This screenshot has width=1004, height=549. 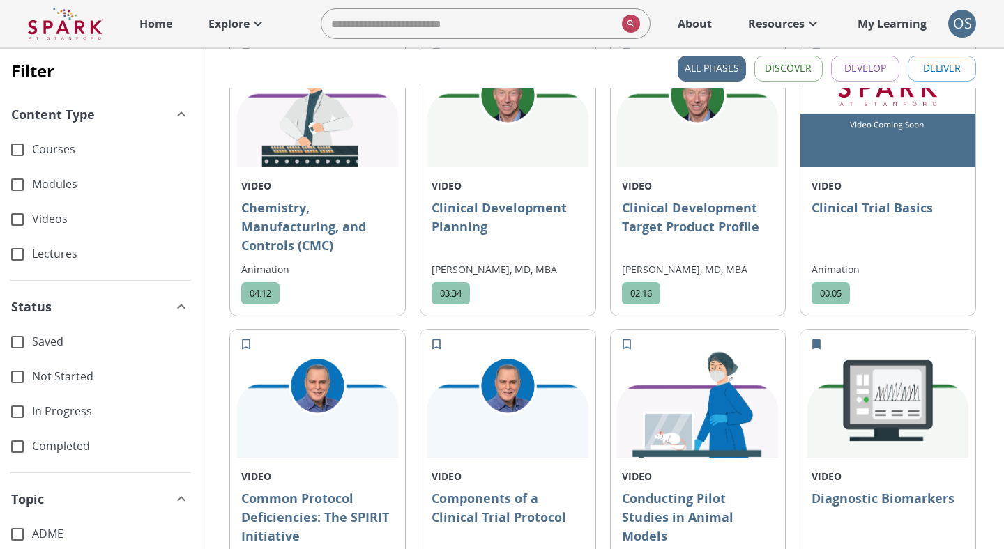 What do you see at coordinates (830, 293) in the screenshot?
I see `span: 00:05` at bounding box center [830, 293].